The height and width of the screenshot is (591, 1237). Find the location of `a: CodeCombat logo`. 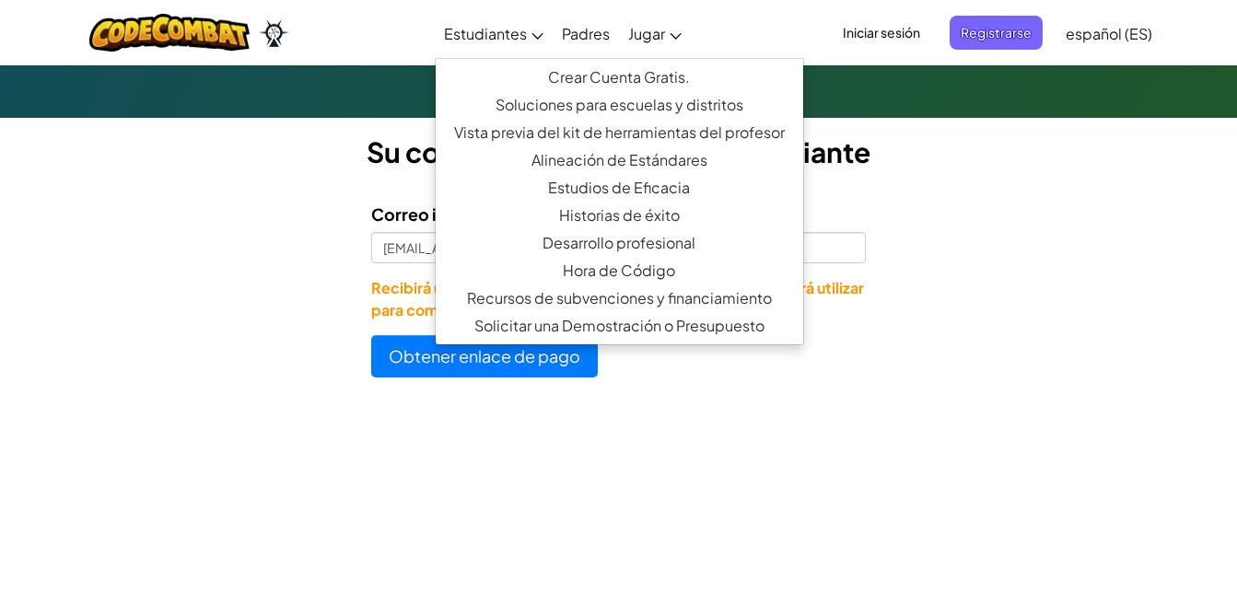

a: CodeCombat logo is located at coordinates (170, 32).